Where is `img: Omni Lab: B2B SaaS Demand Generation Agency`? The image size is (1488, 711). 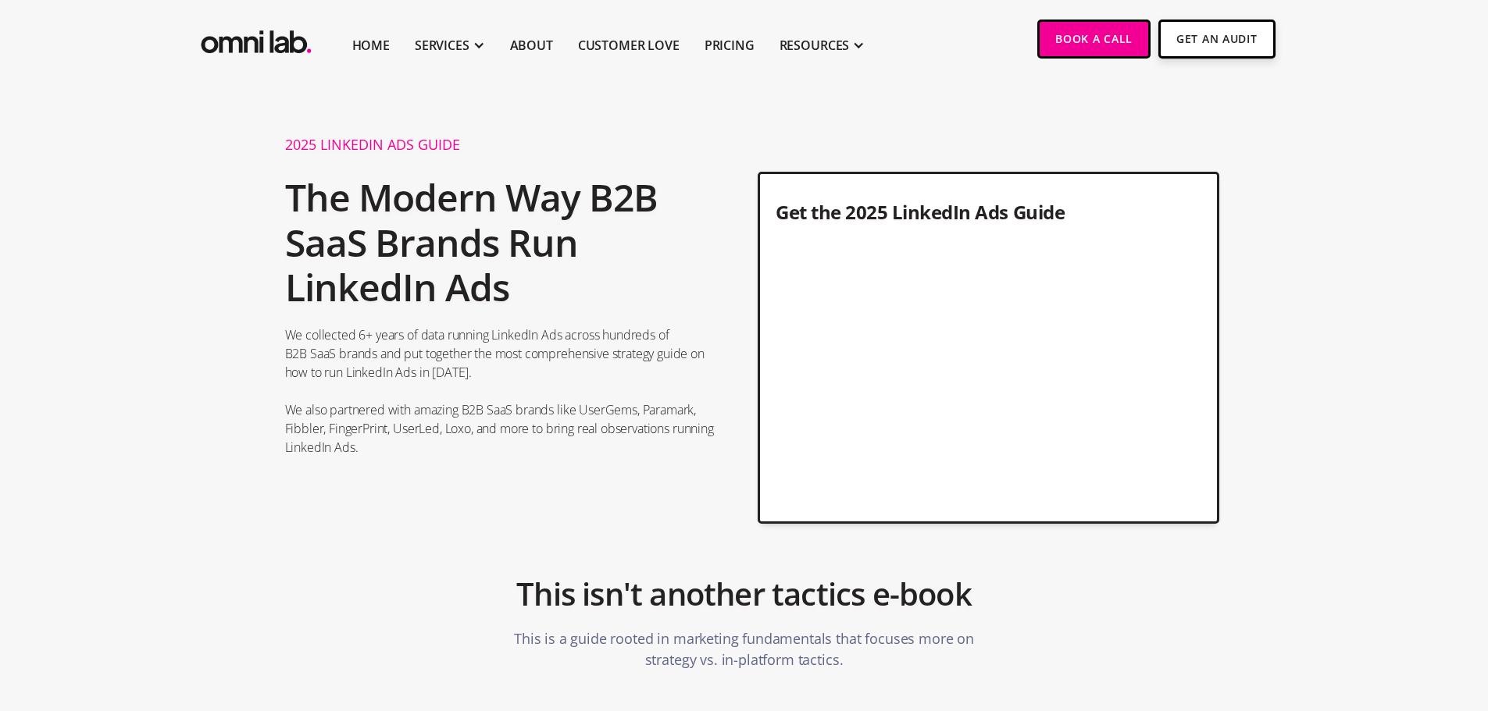
img: Omni Lab: B2B SaaS Demand Generation Agency is located at coordinates (256, 38).